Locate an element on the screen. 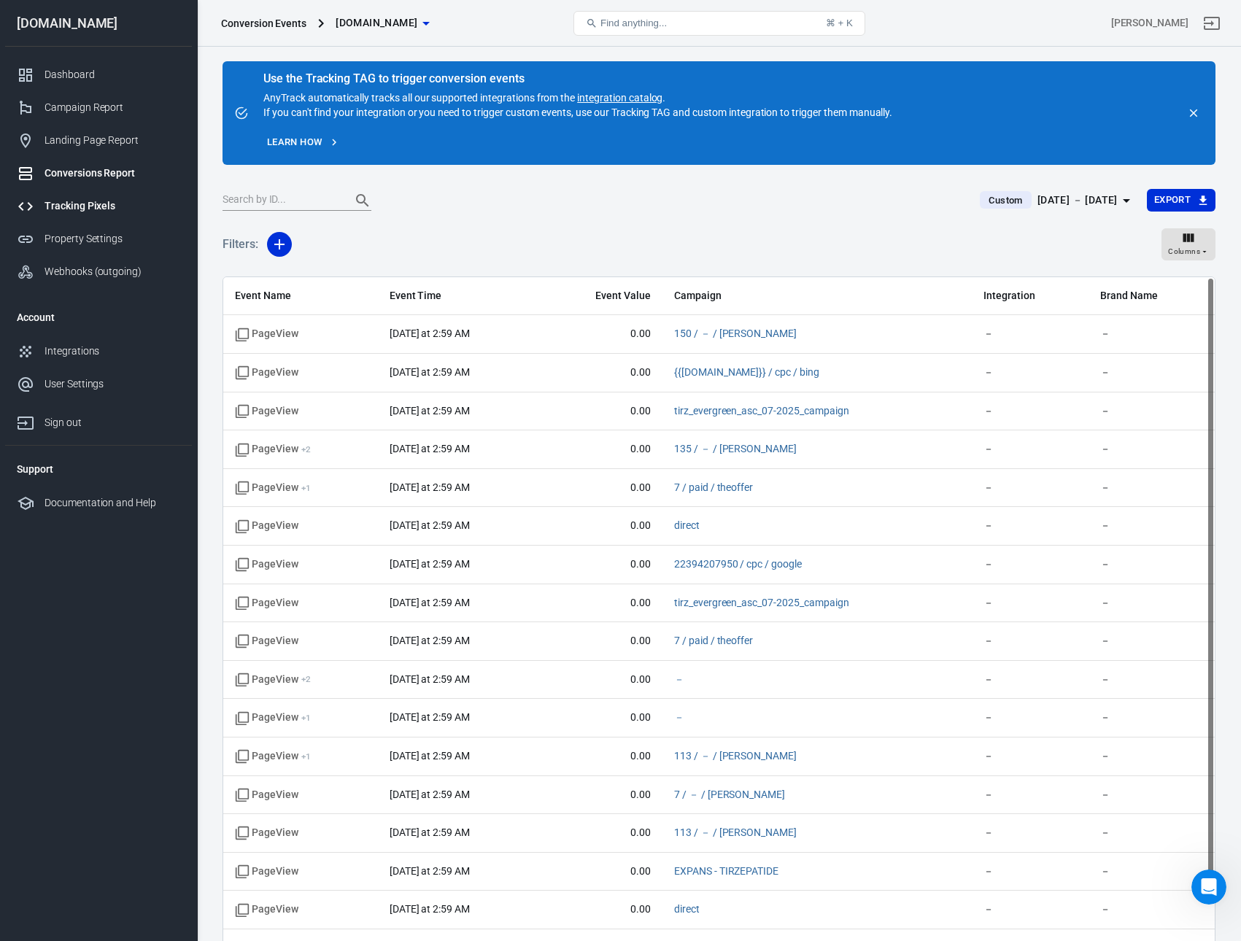 The image size is (1241, 941). h1: AnyTrack is located at coordinates (97, 12).